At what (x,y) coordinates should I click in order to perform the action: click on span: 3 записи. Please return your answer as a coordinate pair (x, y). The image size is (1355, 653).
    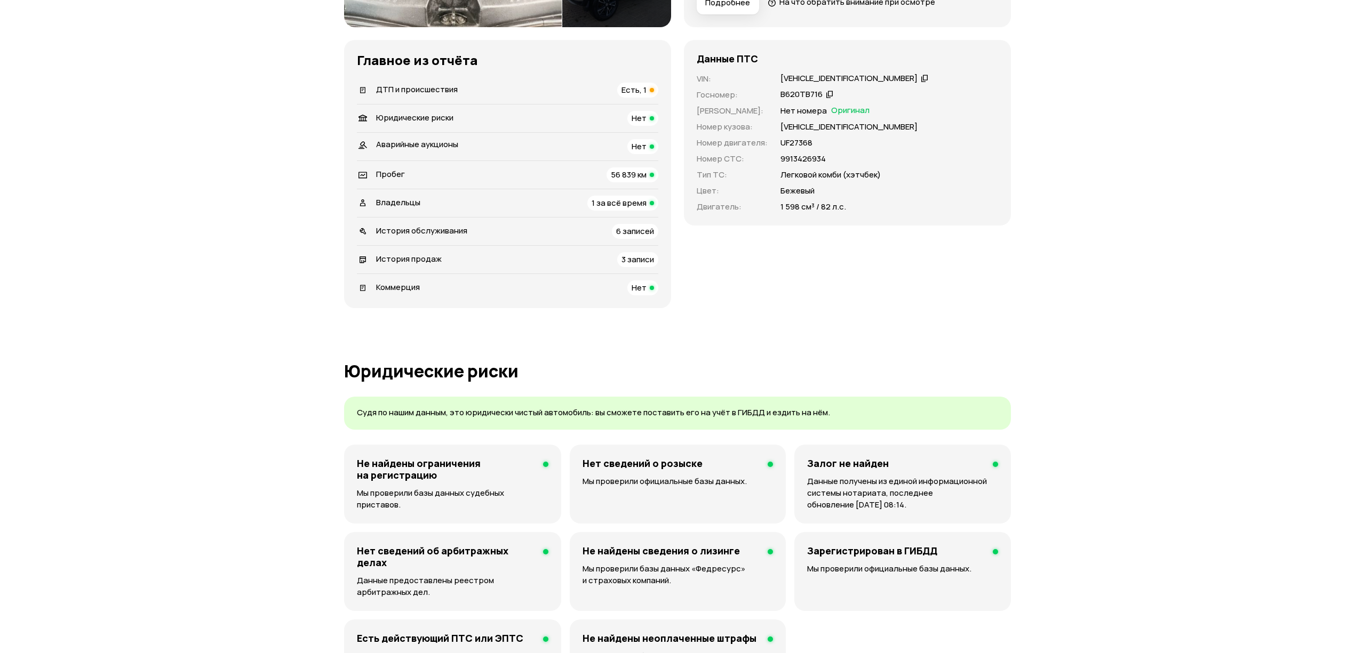
    Looking at the image, I should click on (637, 259).